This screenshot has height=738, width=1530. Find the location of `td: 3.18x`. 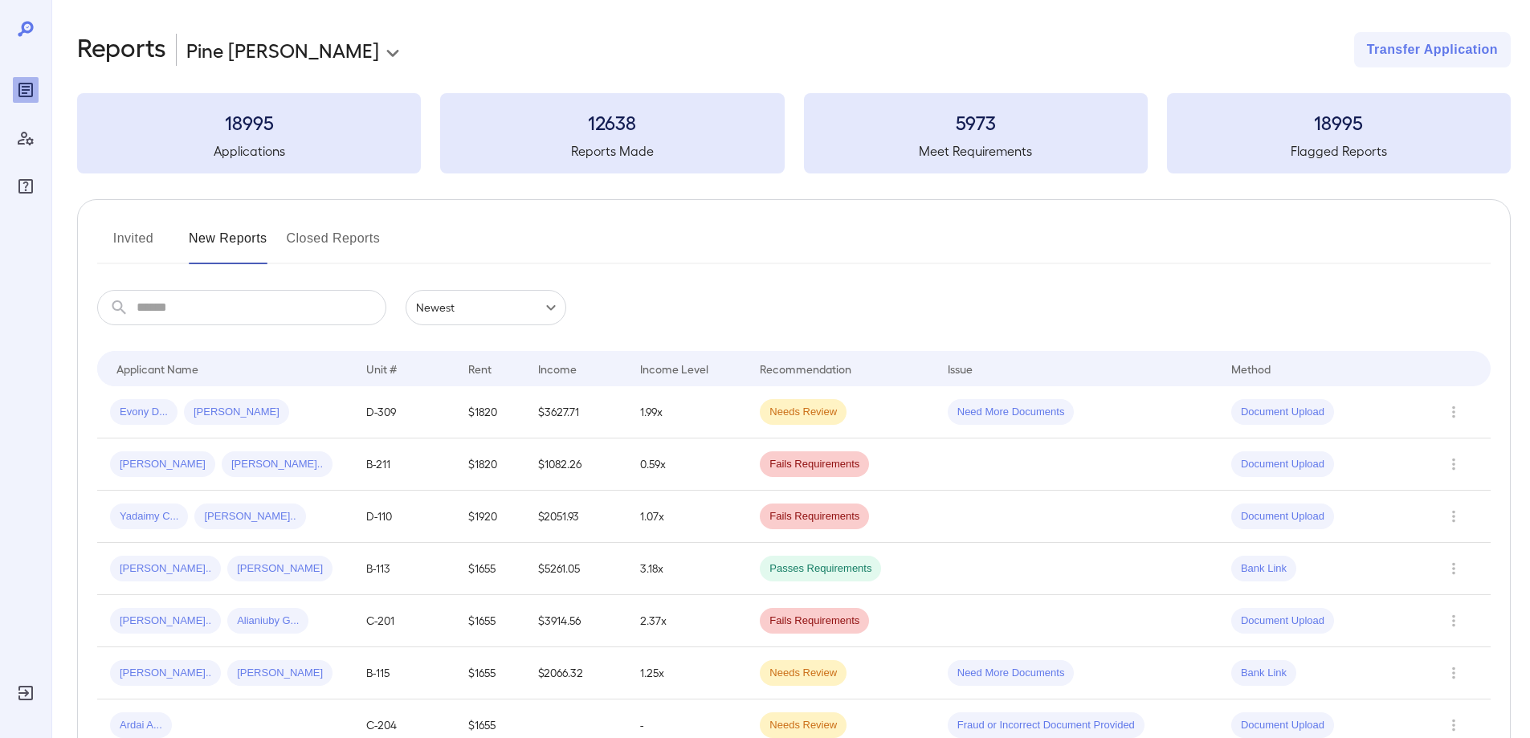

td: 3.18x is located at coordinates (686, 568).